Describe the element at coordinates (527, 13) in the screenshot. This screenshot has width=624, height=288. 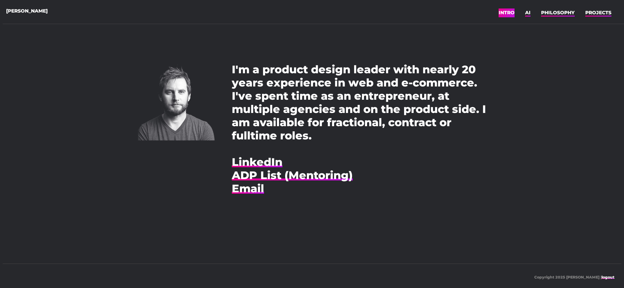
I see `a: AI` at that location.